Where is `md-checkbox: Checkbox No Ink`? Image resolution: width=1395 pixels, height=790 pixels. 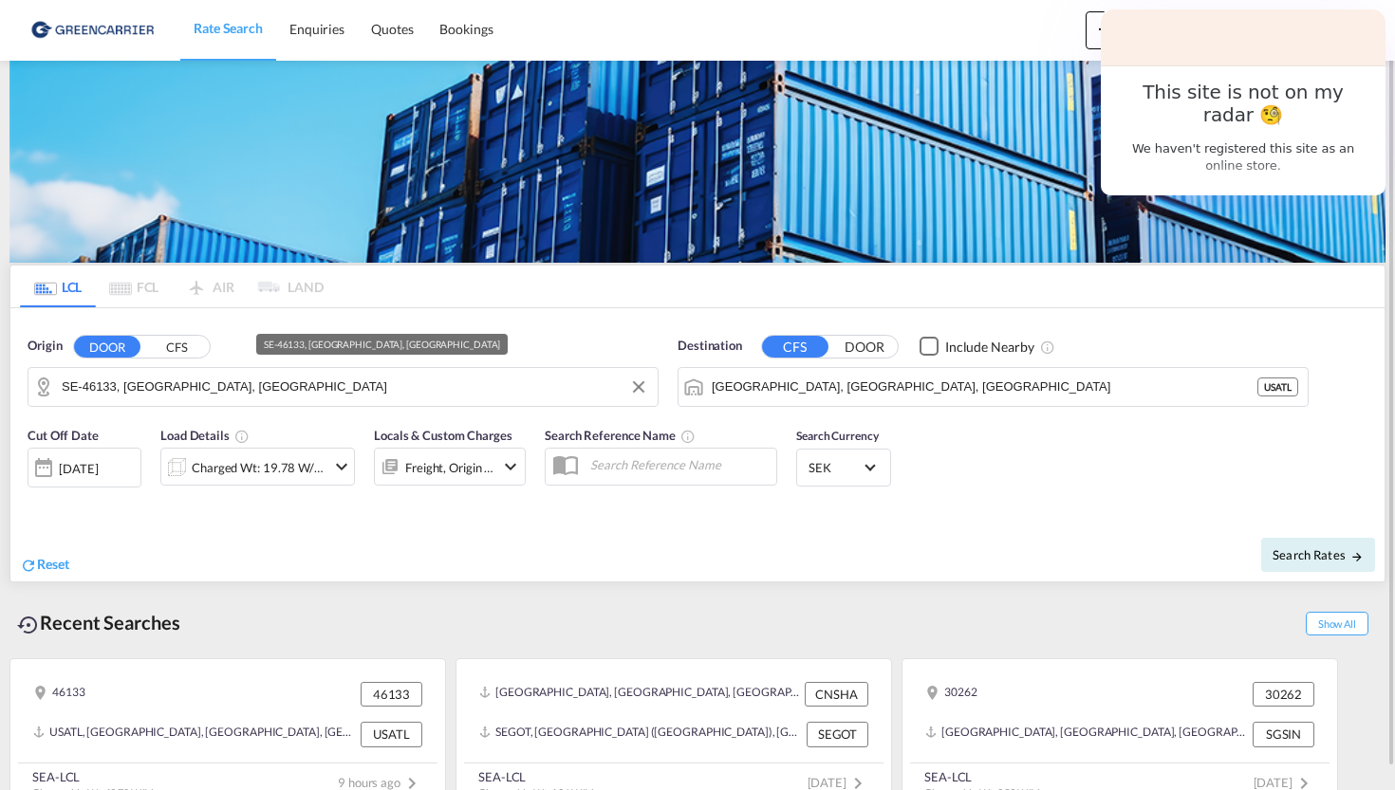
md-checkbox: Checkbox No Ink is located at coordinates (976, 346).